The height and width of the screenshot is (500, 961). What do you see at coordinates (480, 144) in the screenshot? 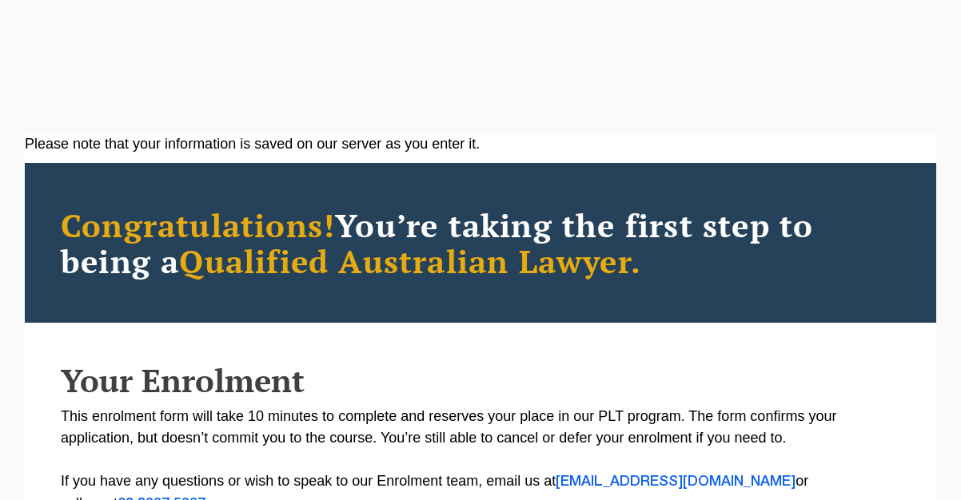
I see `div: Please note that your information is saved on our server as you enter it.` at bounding box center [480, 144].